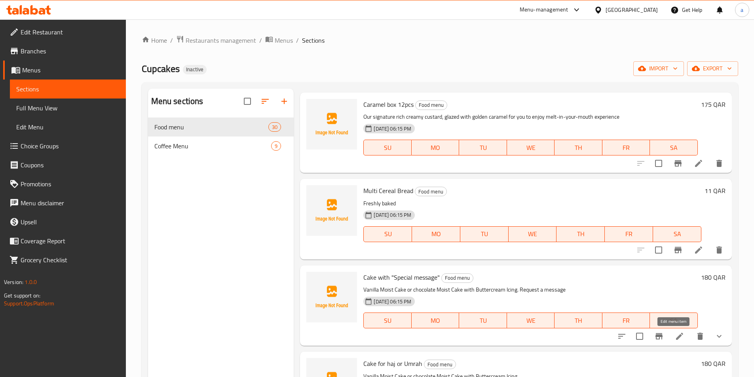  I want to click on a: Support.OpsPlatform, so click(29, 304).